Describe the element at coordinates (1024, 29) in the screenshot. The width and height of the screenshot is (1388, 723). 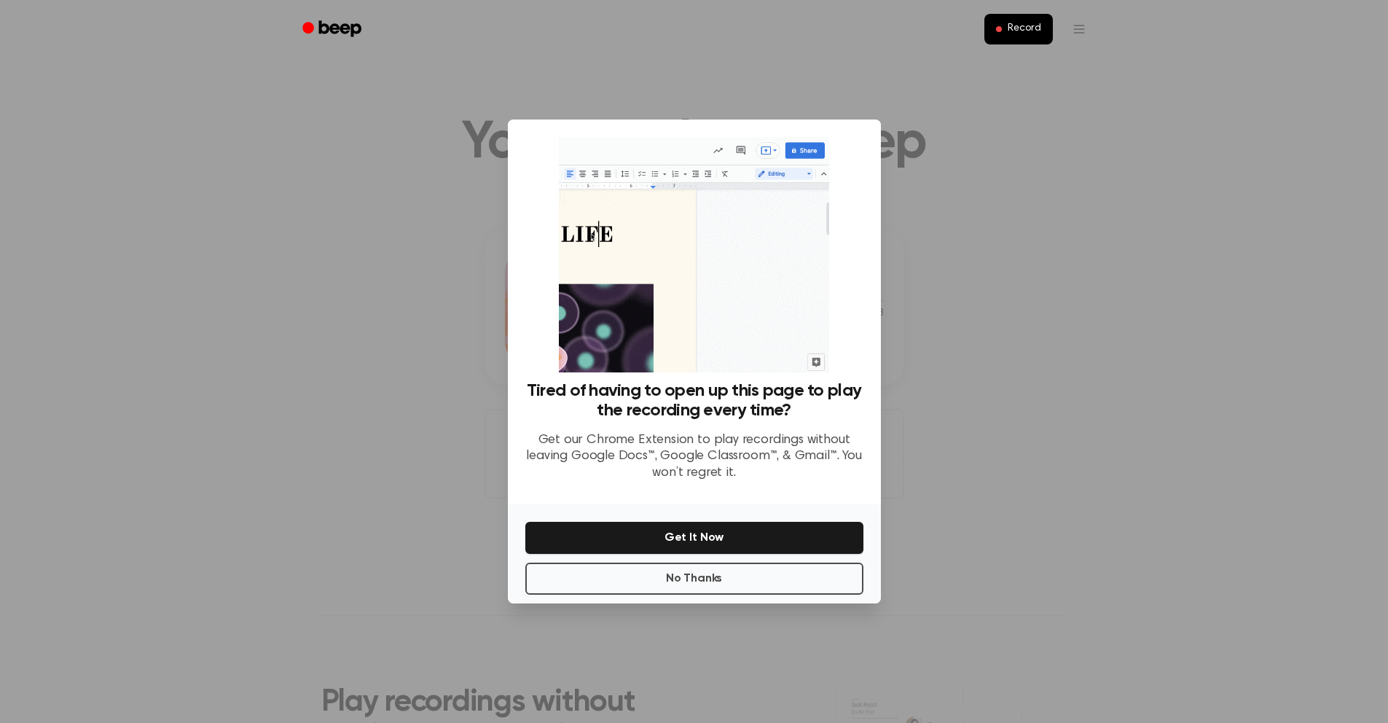
I see `span: Record` at that location.